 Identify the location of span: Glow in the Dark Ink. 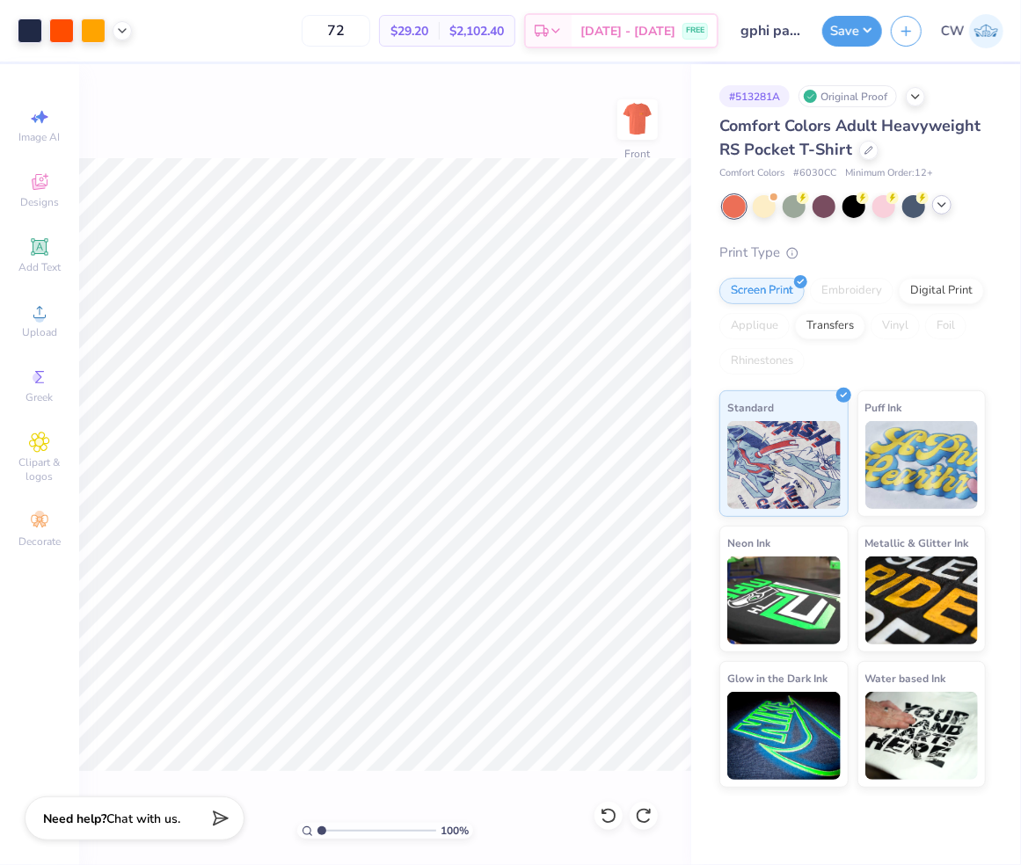
(777, 678).